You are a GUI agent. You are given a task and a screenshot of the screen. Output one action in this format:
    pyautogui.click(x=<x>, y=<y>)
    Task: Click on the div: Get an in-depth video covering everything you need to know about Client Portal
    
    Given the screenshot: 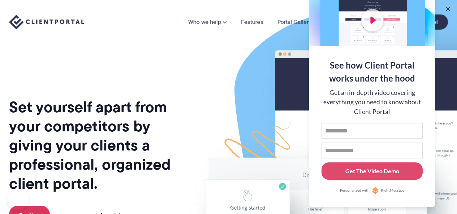 What is the action you would take?
    pyautogui.click(x=372, y=102)
    